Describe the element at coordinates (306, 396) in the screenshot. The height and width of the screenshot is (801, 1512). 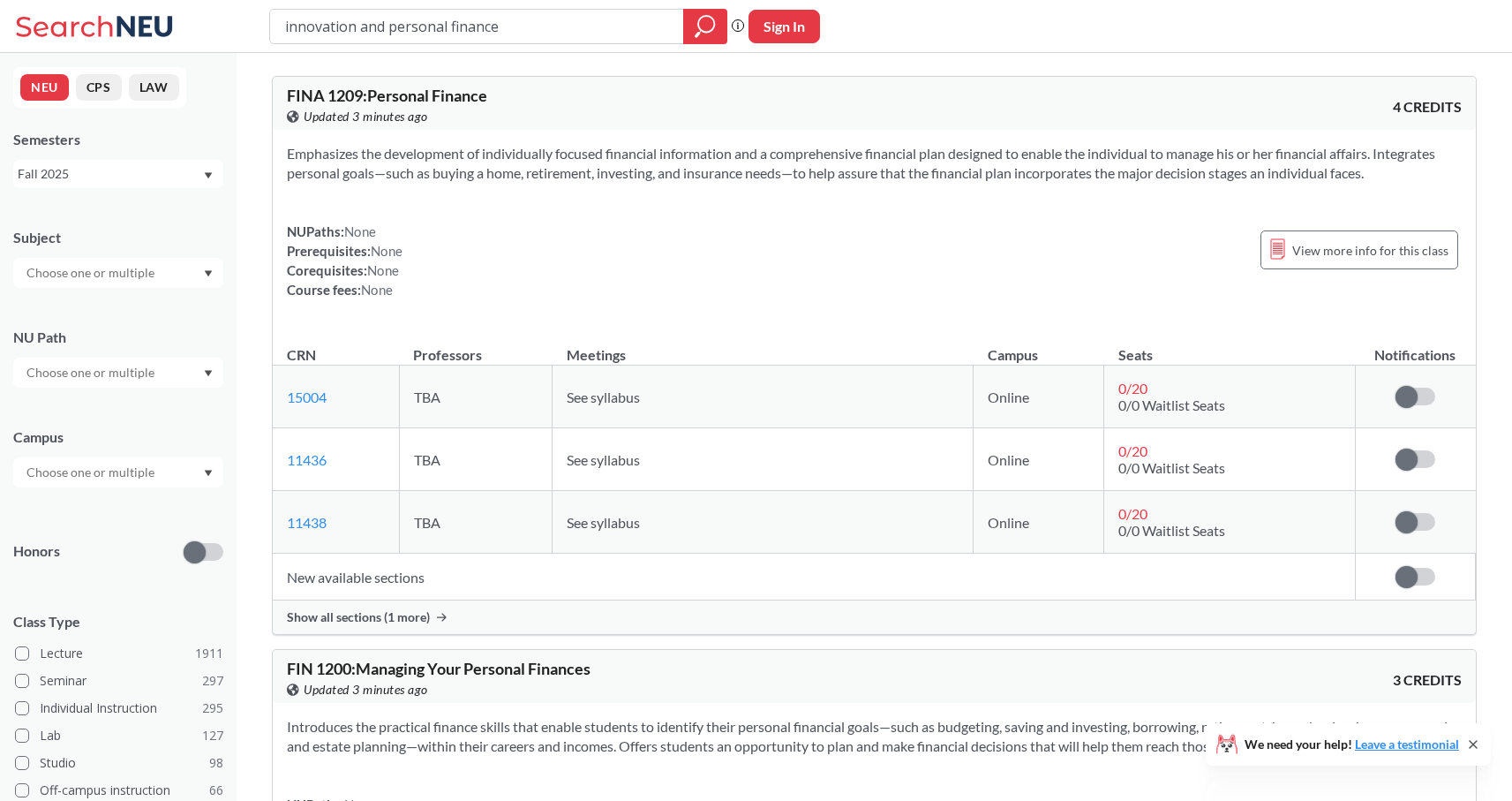
I see `a: 15004` at that location.